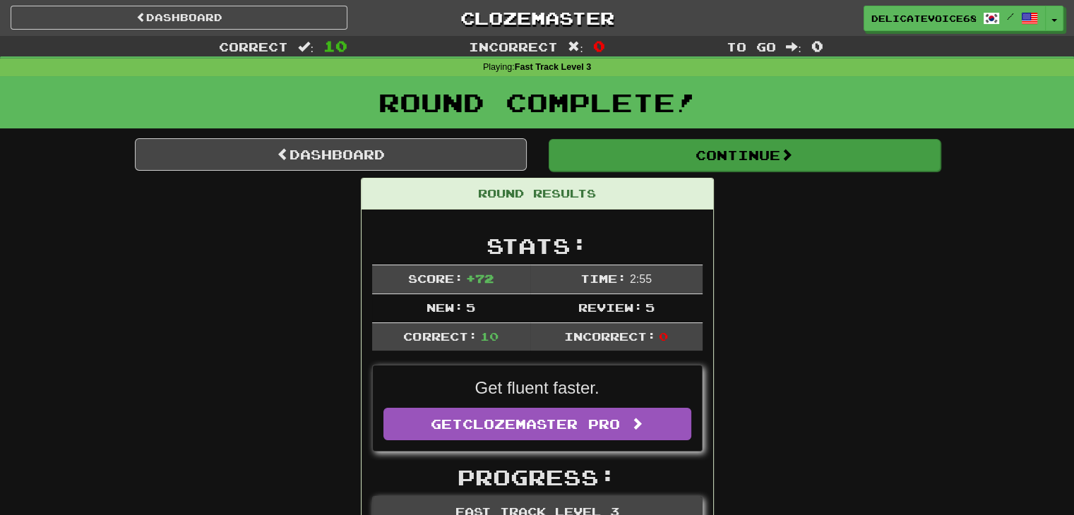  Describe the element at coordinates (955, 18) in the screenshot. I see `a: DelicateVoice6836 /` at that location.